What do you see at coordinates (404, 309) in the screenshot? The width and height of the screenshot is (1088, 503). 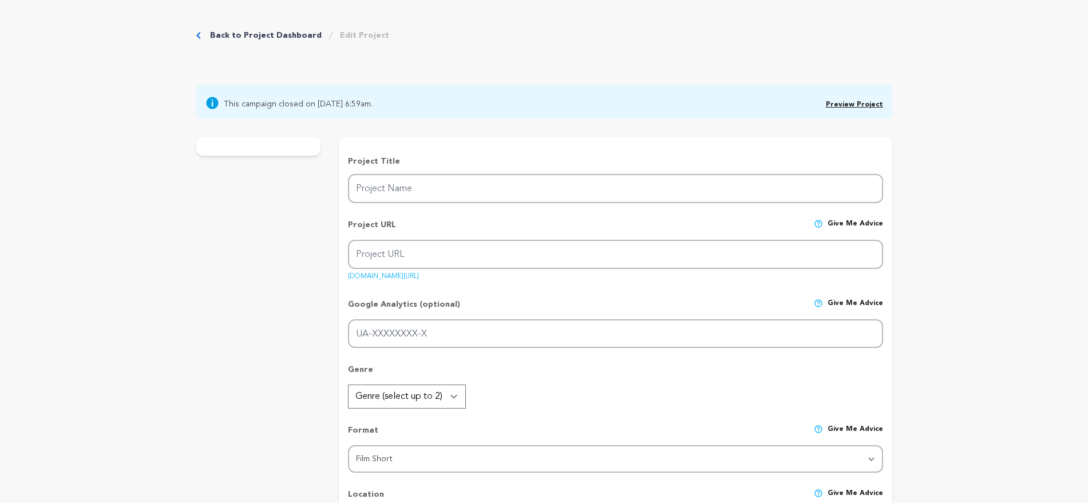 I see `p: Google Analytics (optional)` at bounding box center [404, 309].